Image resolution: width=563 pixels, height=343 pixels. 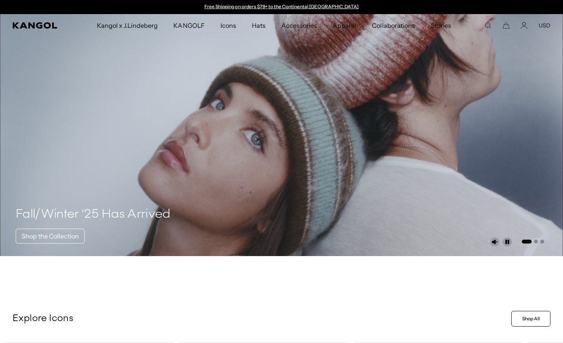 I want to click on a: Apparel, so click(x=344, y=25).